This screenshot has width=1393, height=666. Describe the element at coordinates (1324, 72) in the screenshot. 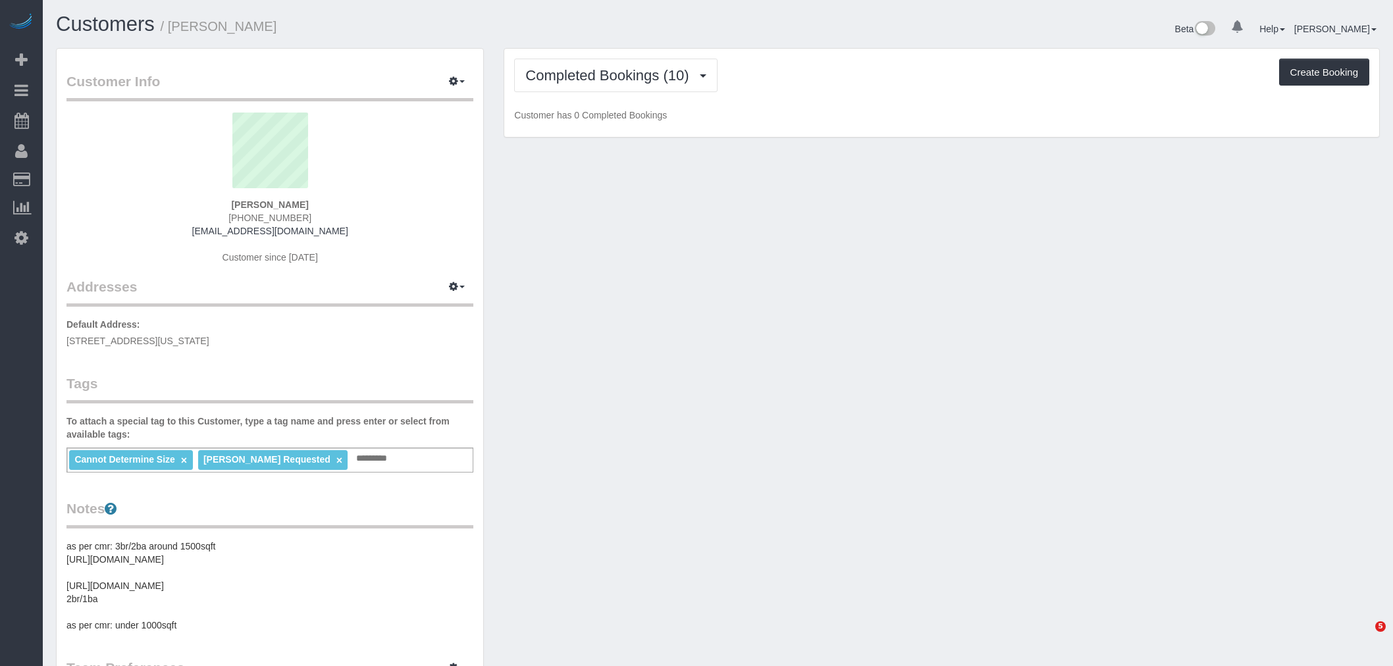

I see `button: Create Booking` at that location.